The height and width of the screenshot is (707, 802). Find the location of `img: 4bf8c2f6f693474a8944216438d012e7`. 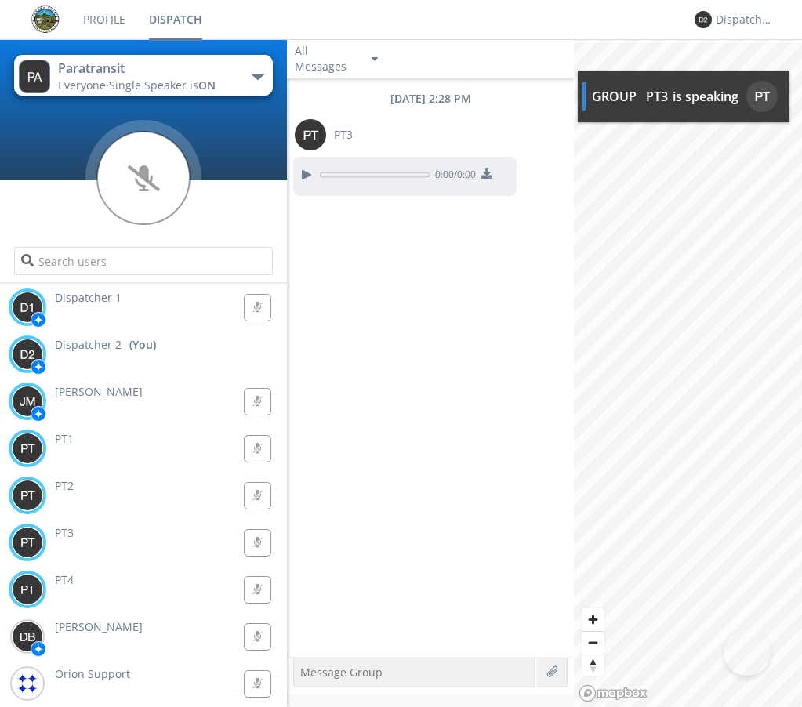

img: 4bf8c2f6f693474a8944216438d012e7 is located at coordinates (27, 684).